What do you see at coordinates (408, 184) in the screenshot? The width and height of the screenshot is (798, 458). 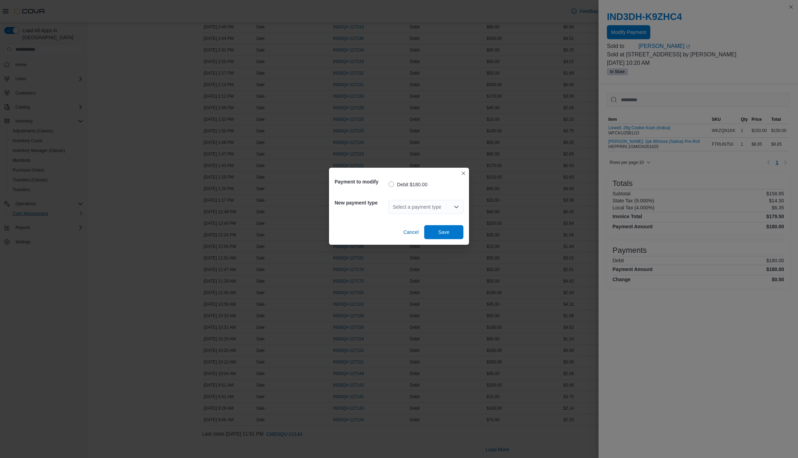 I see `label: Debit $180.00` at bounding box center [408, 184].